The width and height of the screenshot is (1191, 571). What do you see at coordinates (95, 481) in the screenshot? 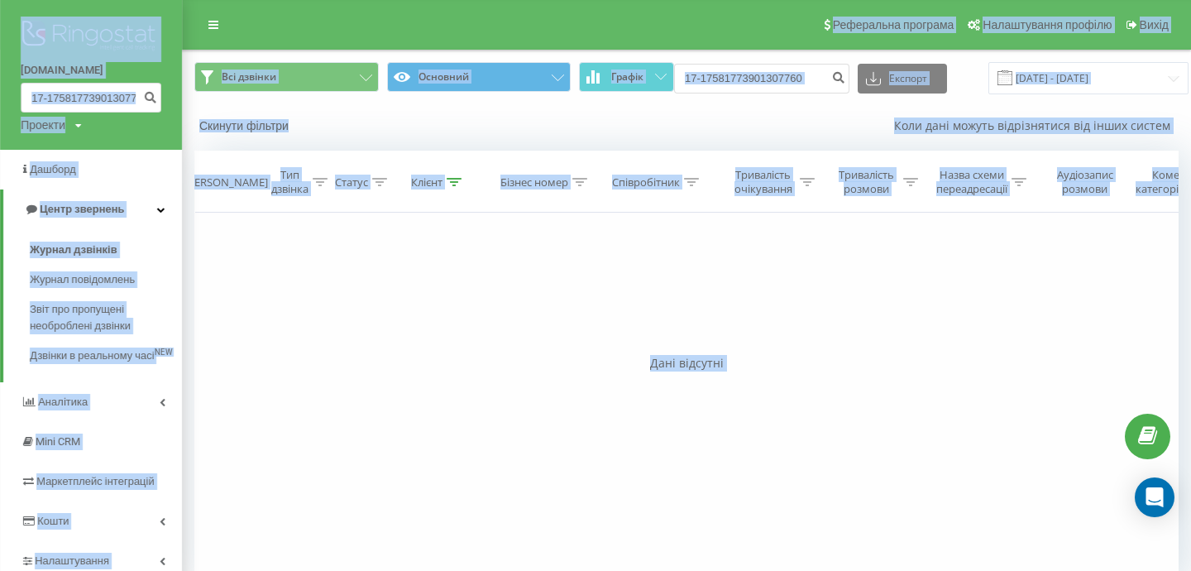
I see `span: Маркетплейс інтеграцій` at bounding box center [95, 481].